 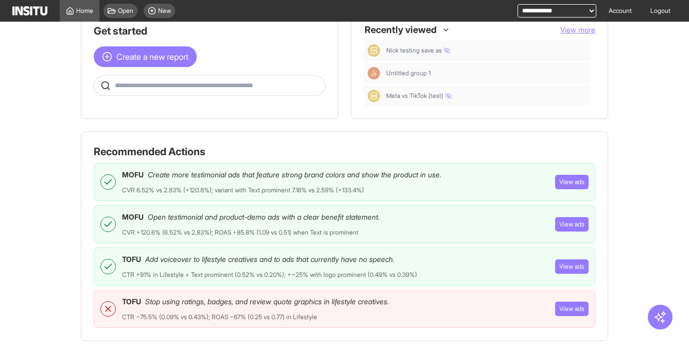 I want to click on span: Stop using ratings, badges, and review quote graphics in lifestyle creatives., so click(x=267, y=301).